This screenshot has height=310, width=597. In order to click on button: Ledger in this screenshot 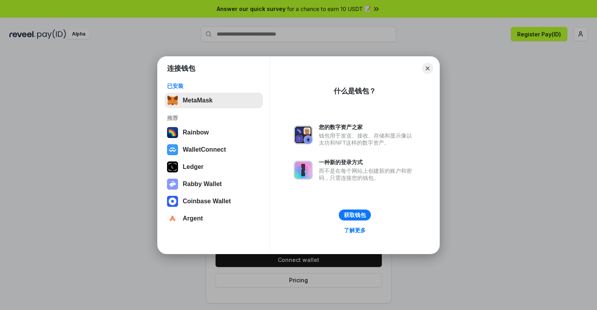, I will do `click(214, 167)`.